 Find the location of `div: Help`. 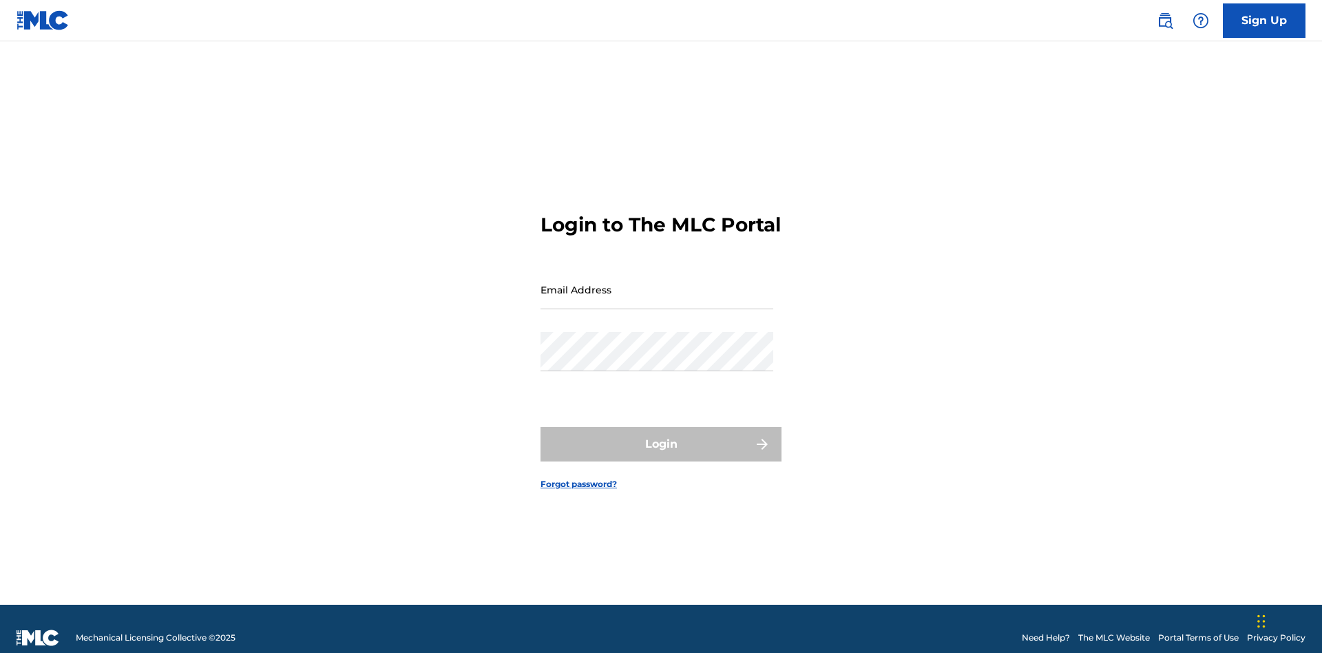

div: Help is located at coordinates (1201, 21).